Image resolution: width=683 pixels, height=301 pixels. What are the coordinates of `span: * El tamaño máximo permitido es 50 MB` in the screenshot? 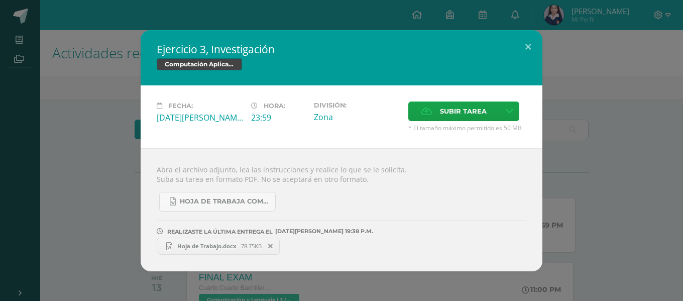 It's located at (467, 128).